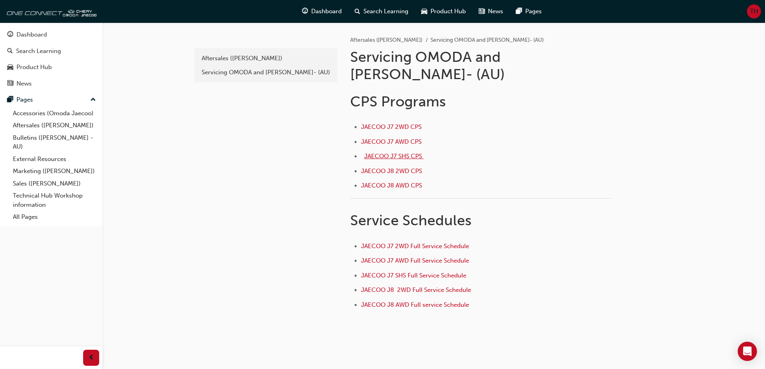 Image resolution: width=765 pixels, height=369 pixels. Describe the element at coordinates (25, 100) in the screenshot. I see `div: Pages` at that location.